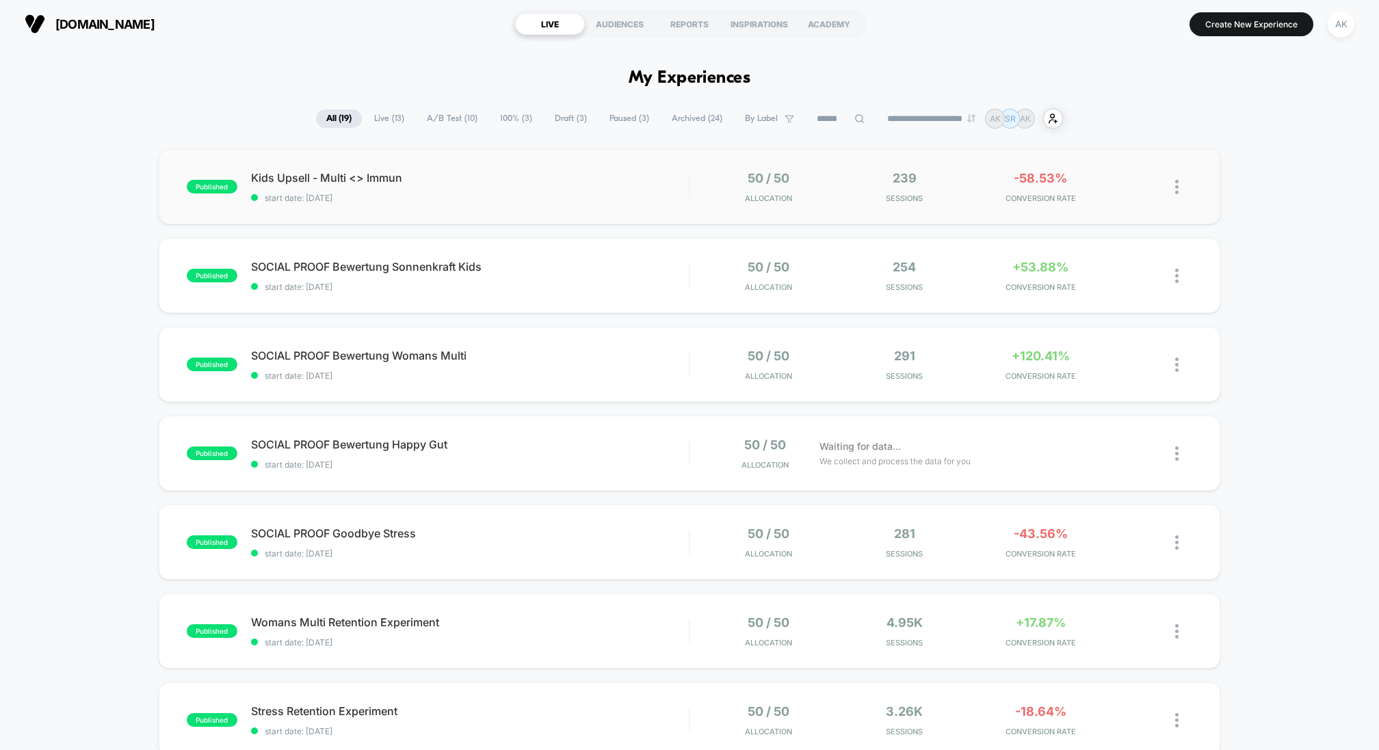 The image size is (1379, 750). What do you see at coordinates (1040, 178) in the screenshot?
I see `span: -58.53%` at bounding box center [1040, 178].